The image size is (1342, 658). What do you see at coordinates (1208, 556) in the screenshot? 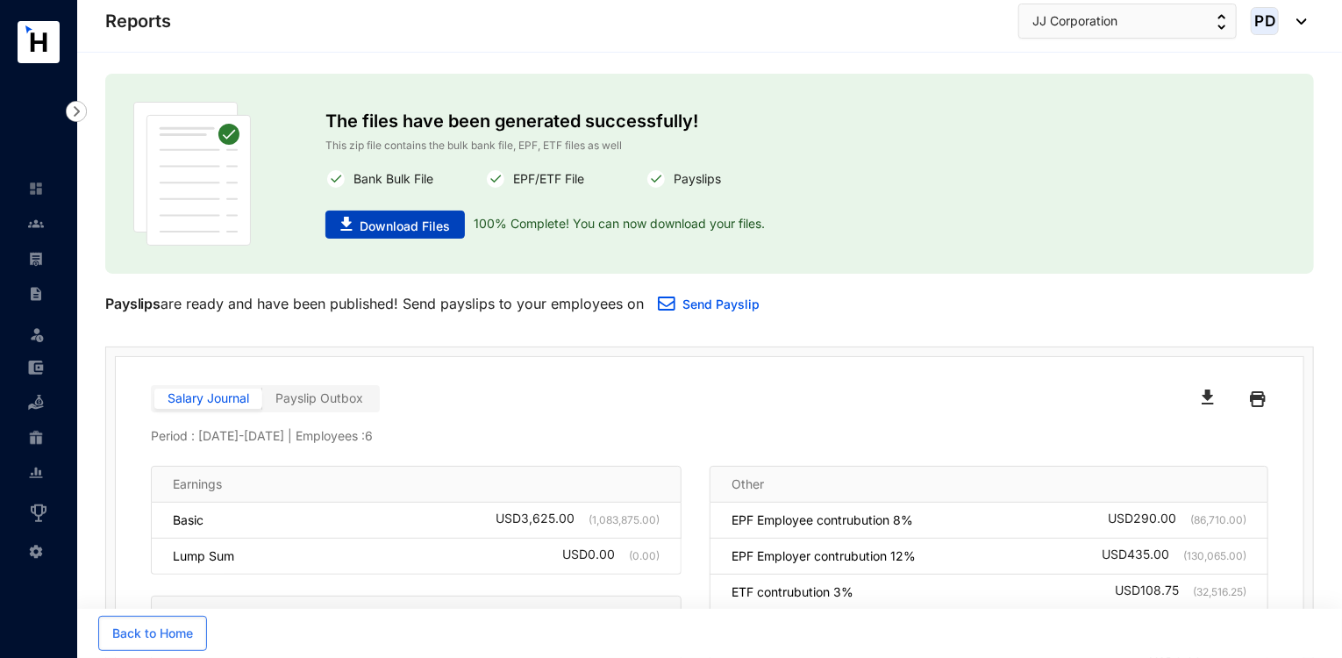
I see `p: (130,065.00)` at bounding box center [1208, 556].